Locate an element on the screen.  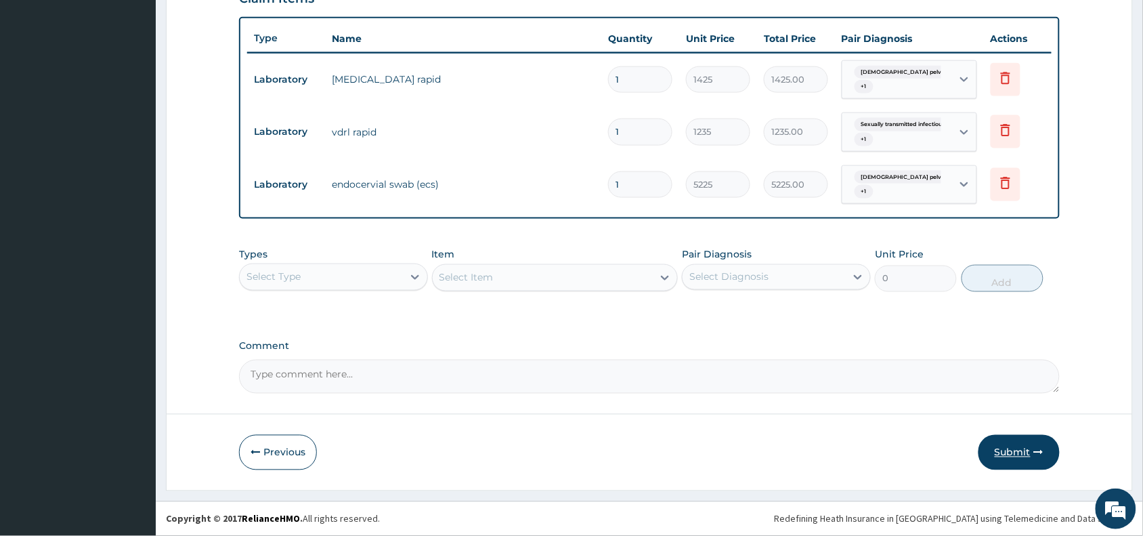
th: Unit Price is located at coordinates (718, 39).